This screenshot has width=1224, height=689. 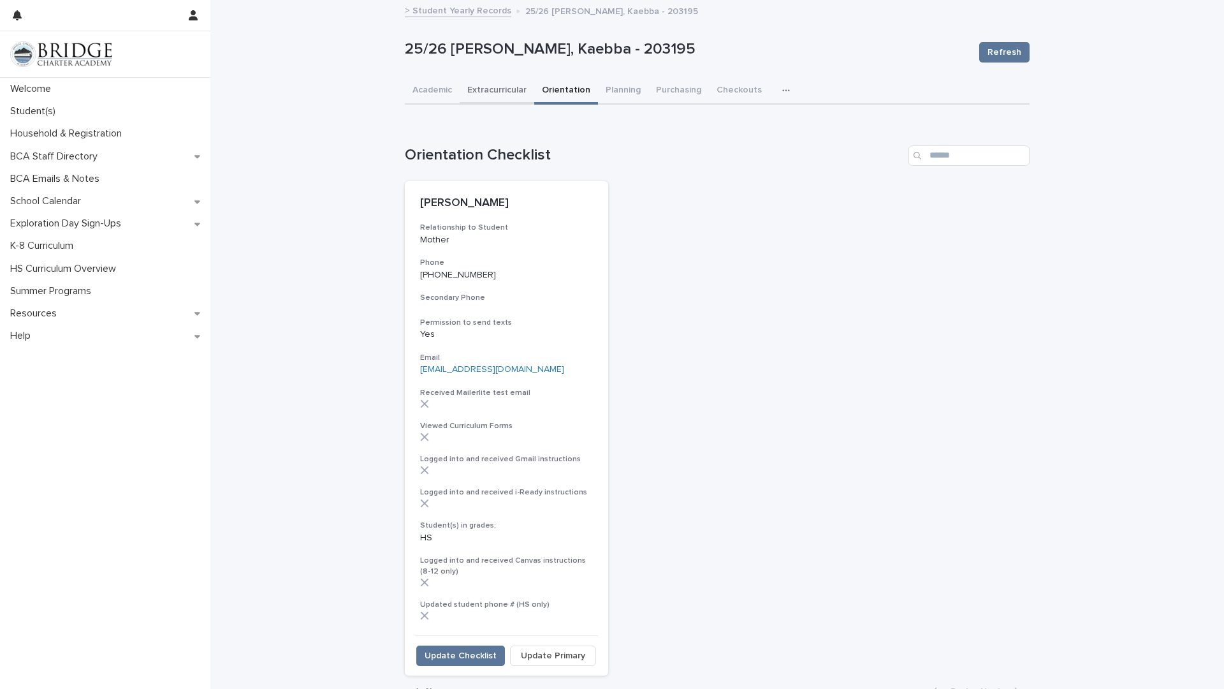 What do you see at coordinates (969, 156) in the screenshot?
I see `input: Search` at bounding box center [969, 156].